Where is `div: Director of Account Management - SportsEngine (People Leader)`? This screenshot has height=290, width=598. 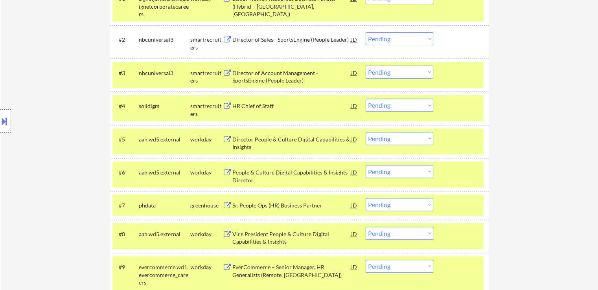 div: Director of Account Management - SportsEngine (People Leader) is located at coordinates (292, 77).